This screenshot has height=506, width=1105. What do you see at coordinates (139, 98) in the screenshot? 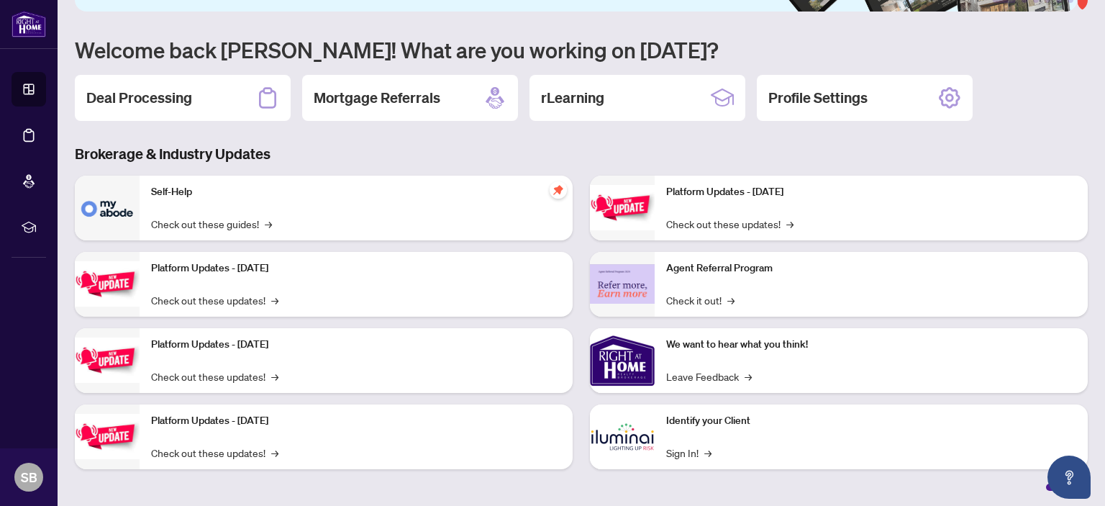
I see `h2: Deal Processing` at bounding box center [139, 98].